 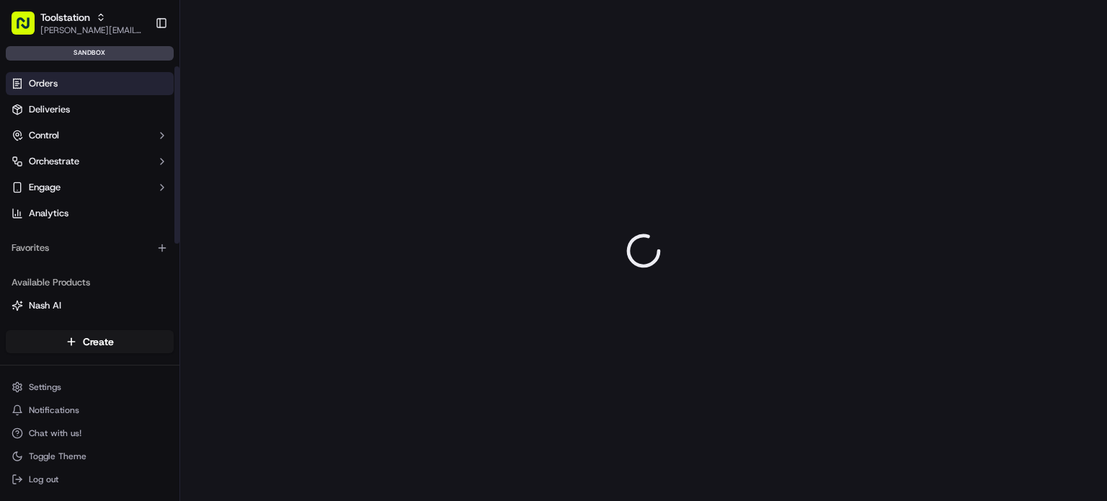 I want to click on span: Toolstation, so click(x=65, y=17).